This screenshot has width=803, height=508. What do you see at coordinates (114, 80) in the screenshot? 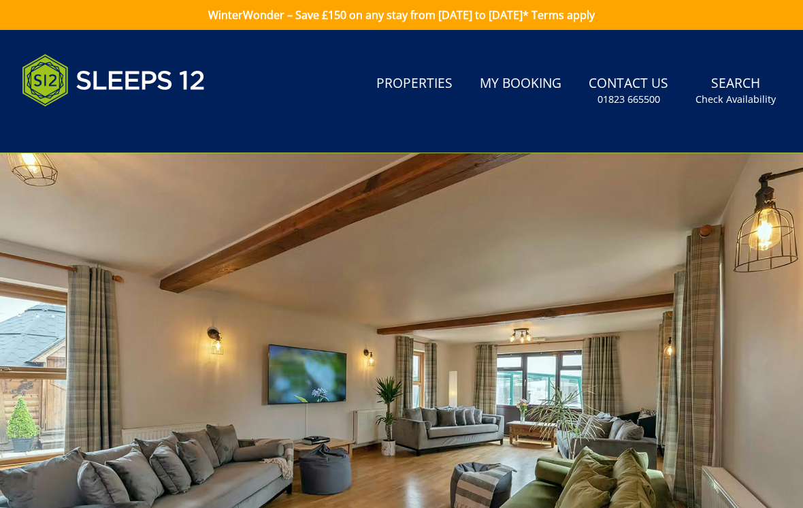
I see `img: Sleeps 12` at bounding box center [114, 80].